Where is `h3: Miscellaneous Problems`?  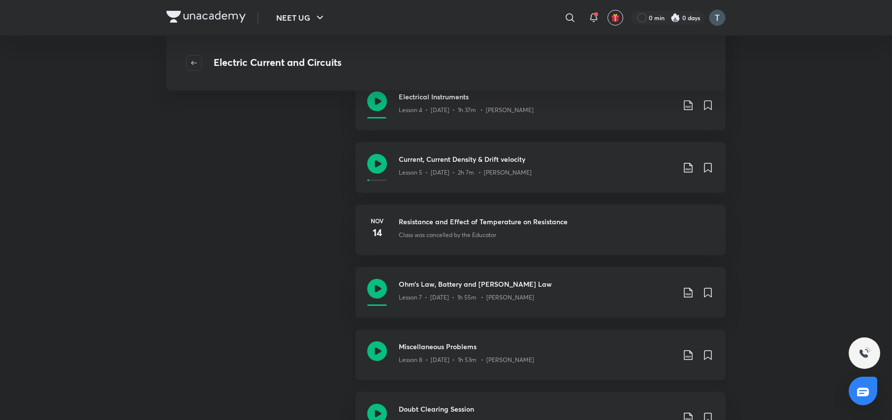 h3: Miscellaneous Problems is located at coordinates (537, 347).